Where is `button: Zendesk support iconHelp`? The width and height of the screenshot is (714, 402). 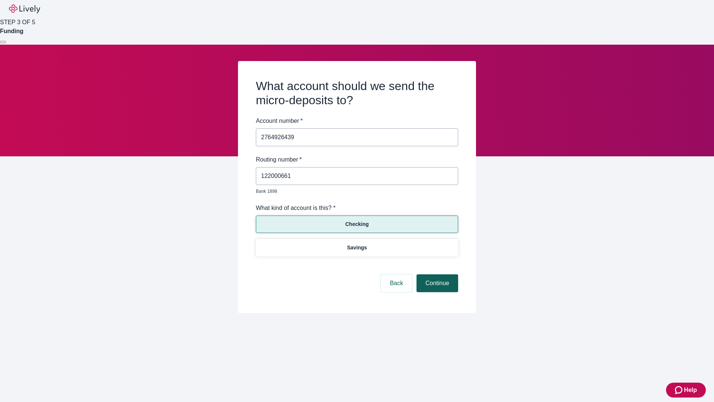 button: Zendesk support iconHelp is located at coordinates (686, 390).